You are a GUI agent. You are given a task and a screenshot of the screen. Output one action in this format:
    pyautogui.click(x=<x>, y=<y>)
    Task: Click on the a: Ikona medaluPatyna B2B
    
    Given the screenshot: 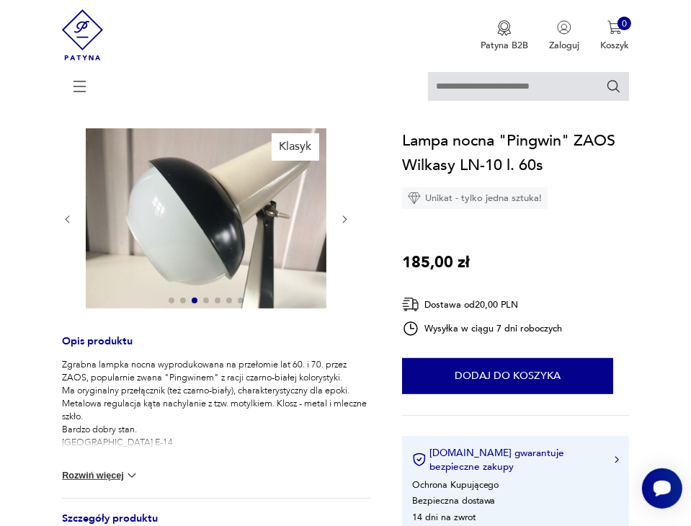 What is the action you would take?
    pyautogui.click(x=504, y=36)
    